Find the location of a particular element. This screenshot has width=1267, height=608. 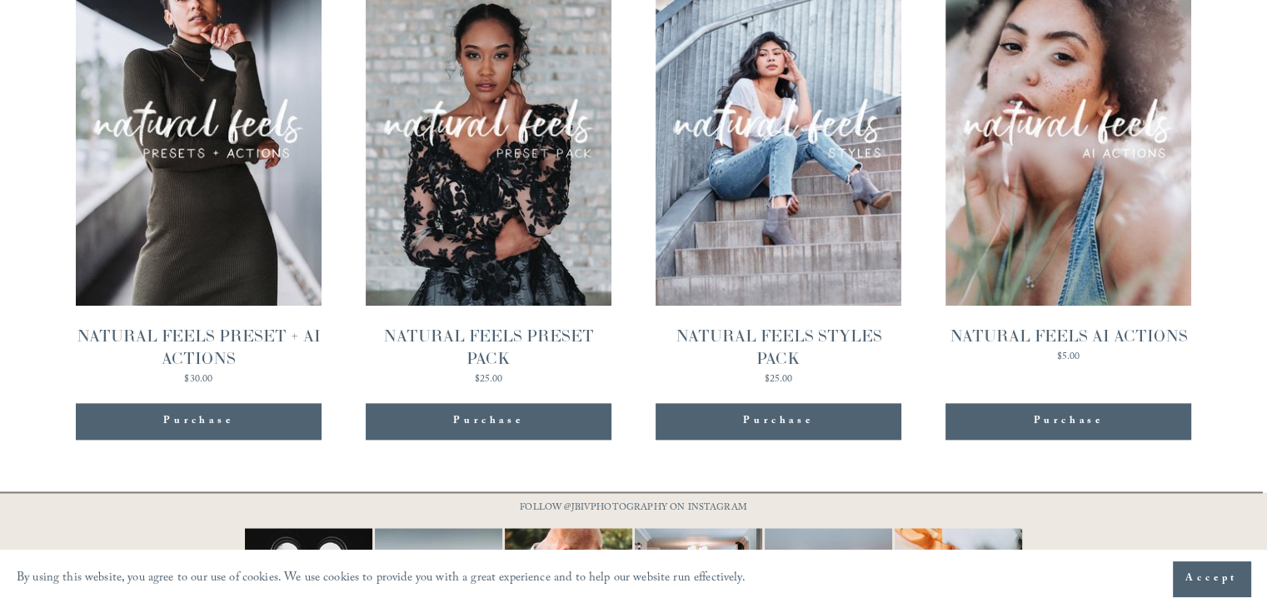

p: FOLLOW @JBIVPHOTOGRAPHY ON INSTAGRAM is located at coordinates (634, 509).